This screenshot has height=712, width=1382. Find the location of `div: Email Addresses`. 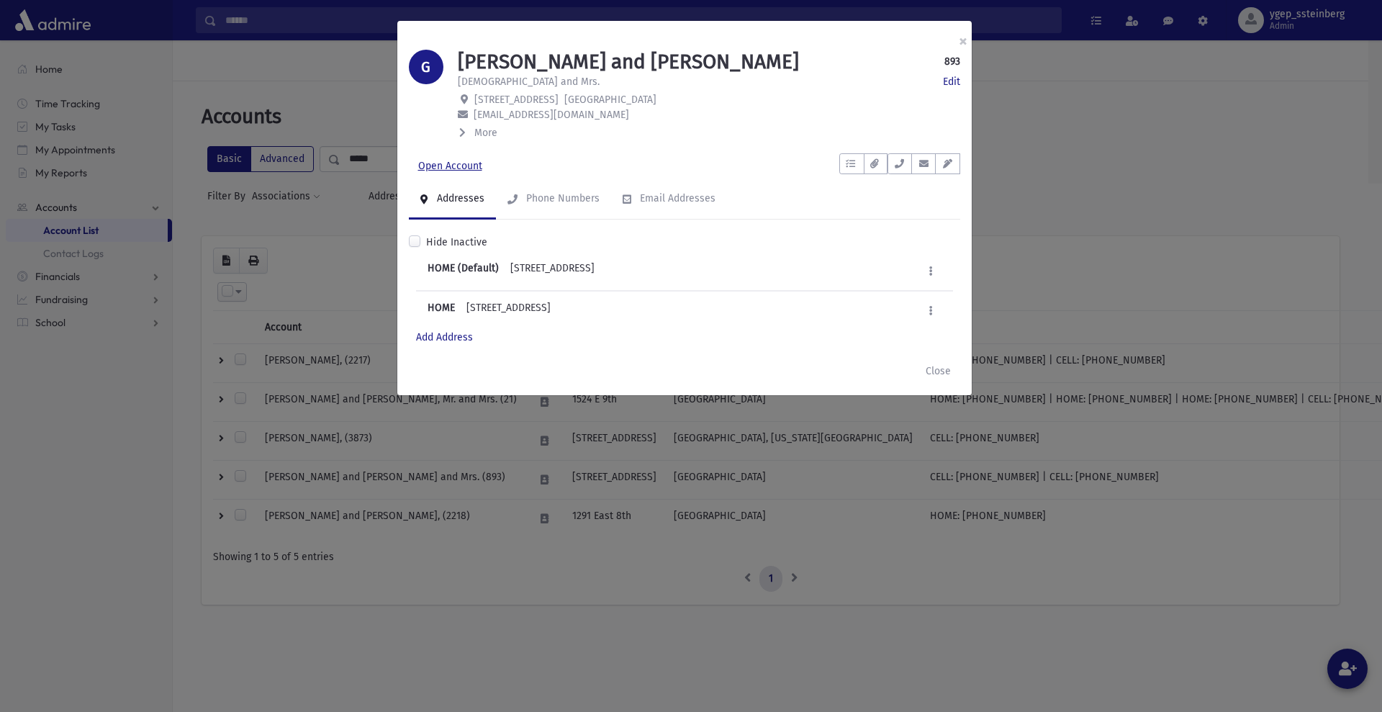

div: Email Addresses is located at coordinates (676, 198).